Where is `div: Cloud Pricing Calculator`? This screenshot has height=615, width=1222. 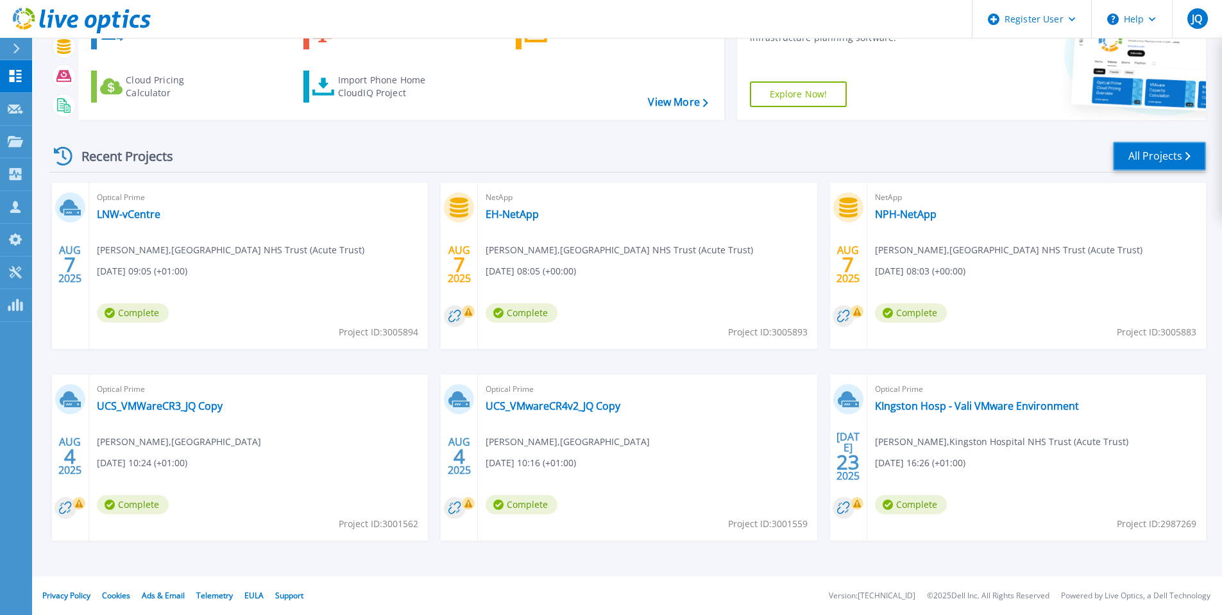 div: Cloud Pricing Calculator is located at coordinates (177, 87).